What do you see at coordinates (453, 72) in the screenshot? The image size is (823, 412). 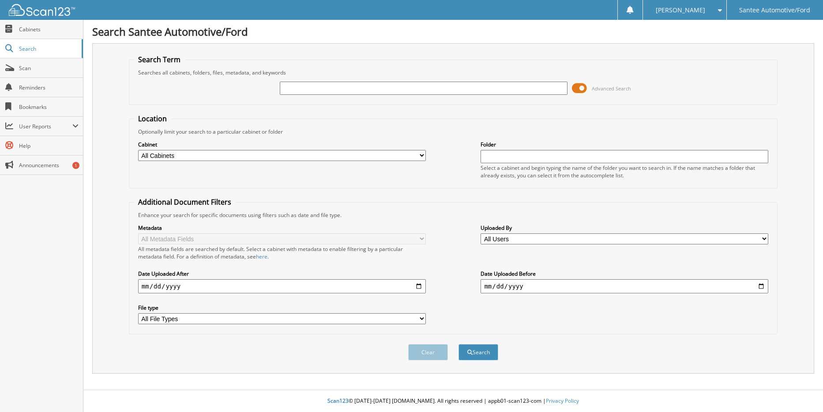 I see `div: Searches all cabinets, folders, files, metadata, and keywords` at bounding box center [453, 72].